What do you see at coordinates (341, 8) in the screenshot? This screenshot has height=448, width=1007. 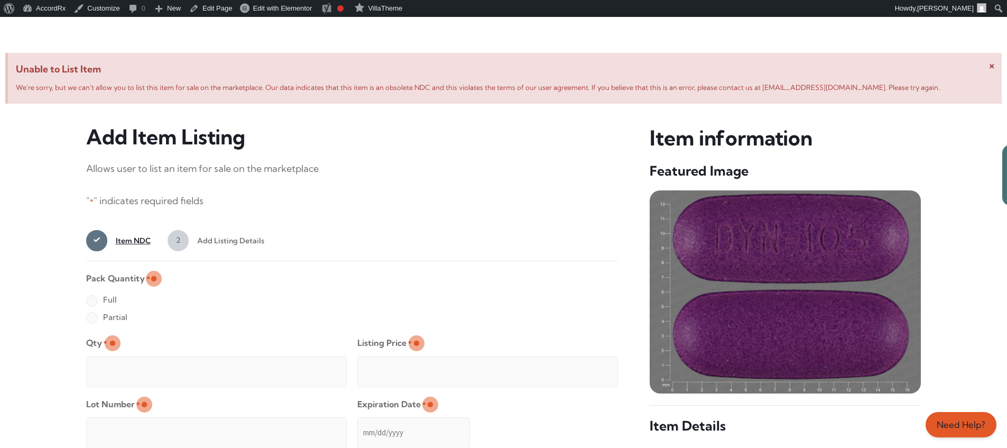 I see `div: Focus keyphrase not set` at bounding box center [341, 8].